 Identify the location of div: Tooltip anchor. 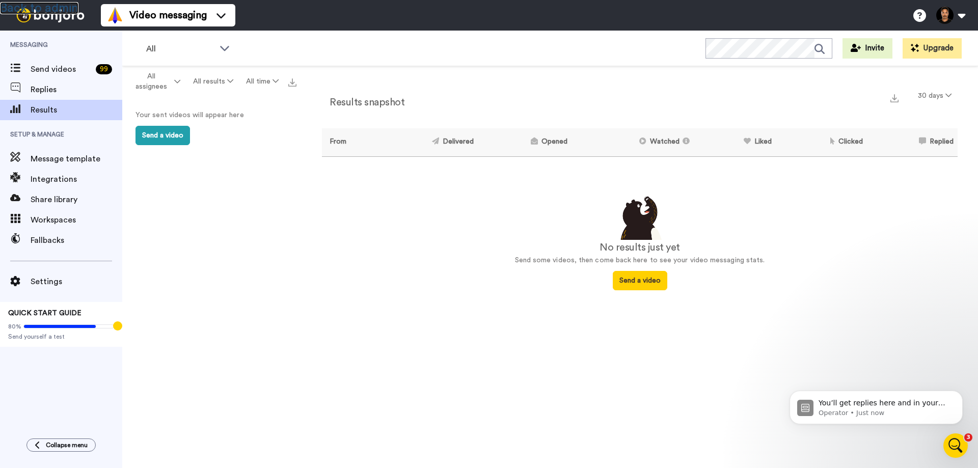
(118, 326).